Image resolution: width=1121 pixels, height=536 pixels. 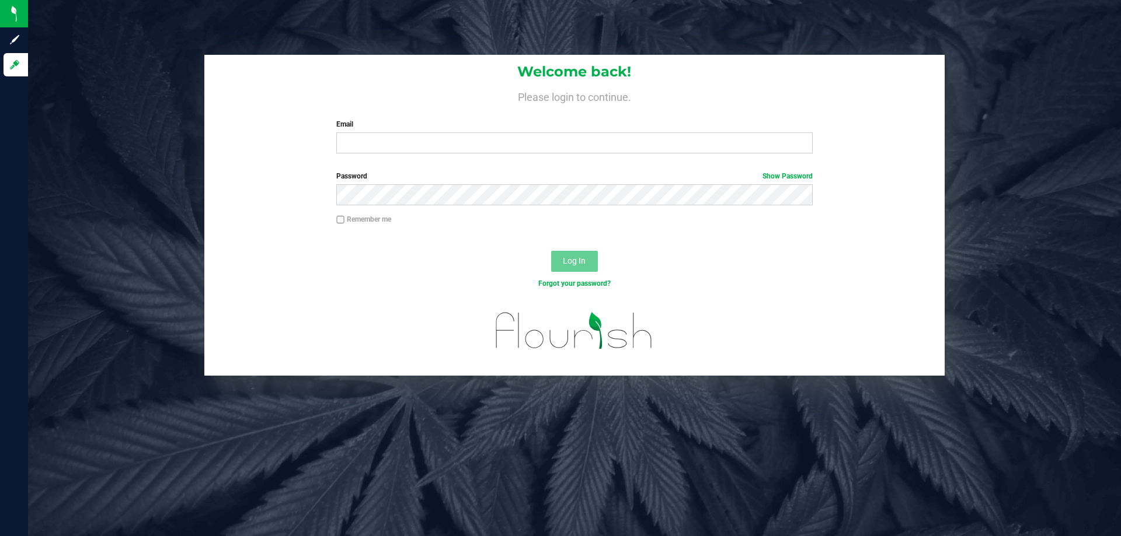 I want to click on button: Log In, so click(x=574, y=262).